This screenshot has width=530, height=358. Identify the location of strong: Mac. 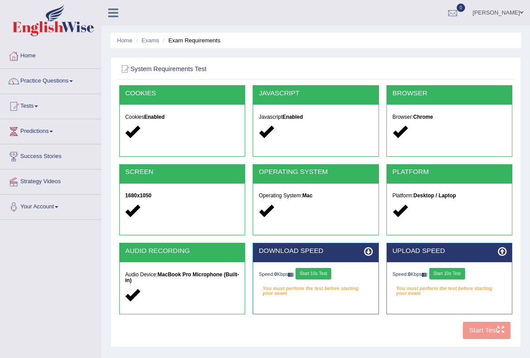
(307, 195).